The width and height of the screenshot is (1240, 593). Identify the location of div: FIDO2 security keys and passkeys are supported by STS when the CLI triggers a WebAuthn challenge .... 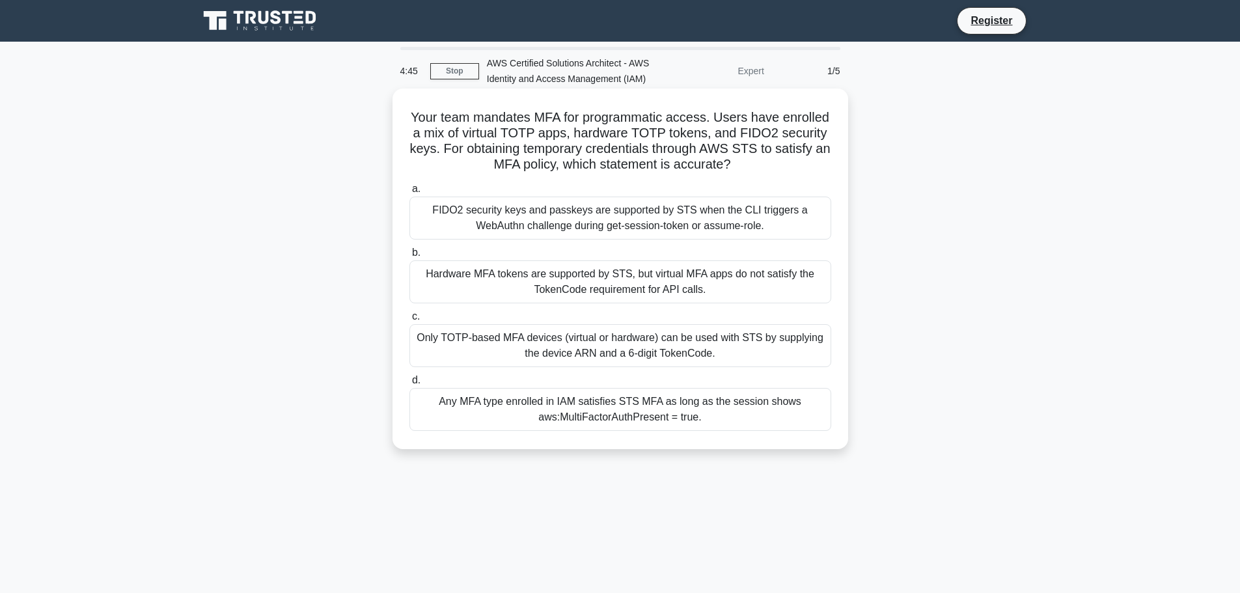
(620, 218).